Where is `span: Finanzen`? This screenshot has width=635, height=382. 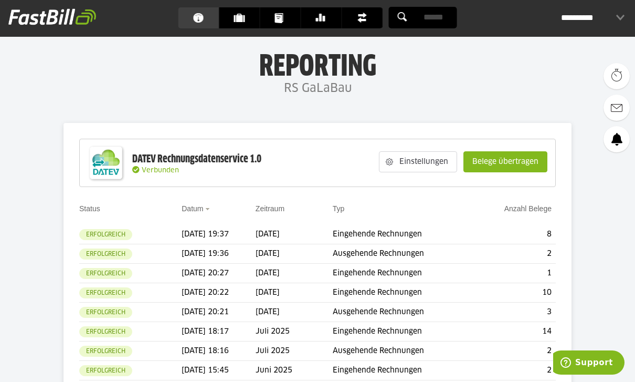 span: Finanzen is located at coordinates (365, 18).